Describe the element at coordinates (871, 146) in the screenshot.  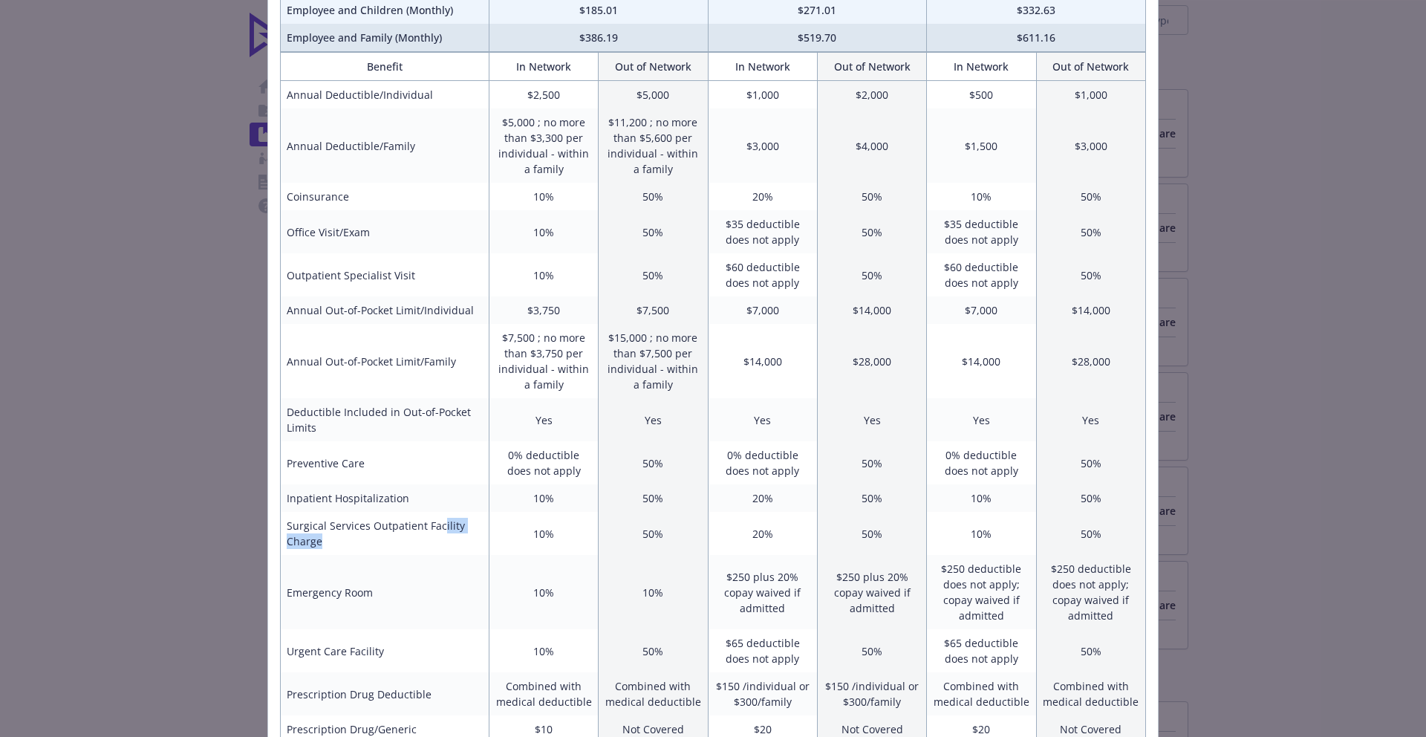
I see `td: $4,000` at that location.